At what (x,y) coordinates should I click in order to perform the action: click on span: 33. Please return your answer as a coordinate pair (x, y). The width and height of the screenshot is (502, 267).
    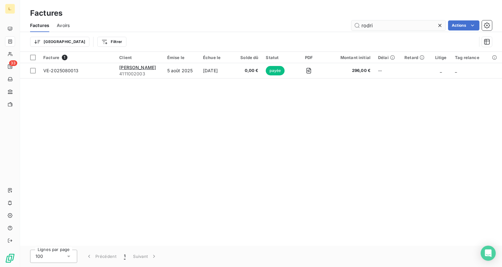
    Looking at the image, I should click on (13, 63).